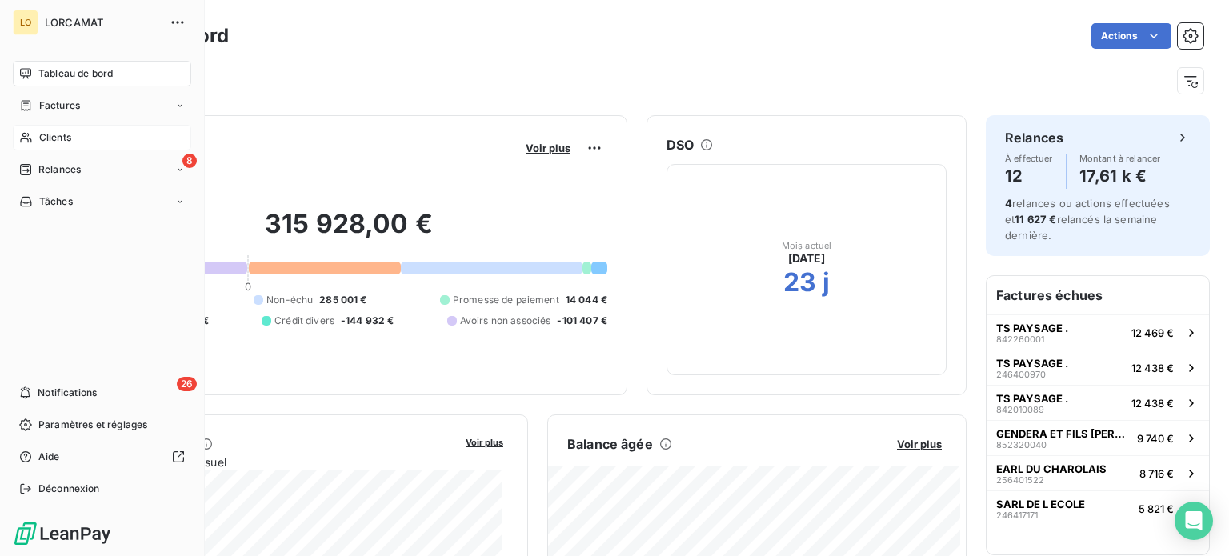 The width and height of the screenshot is (1229, 556). What do you see at coordinates (62, 534) in the screenshot?
I see `img: Logo LeanPay` at bounding box center [62, 534].